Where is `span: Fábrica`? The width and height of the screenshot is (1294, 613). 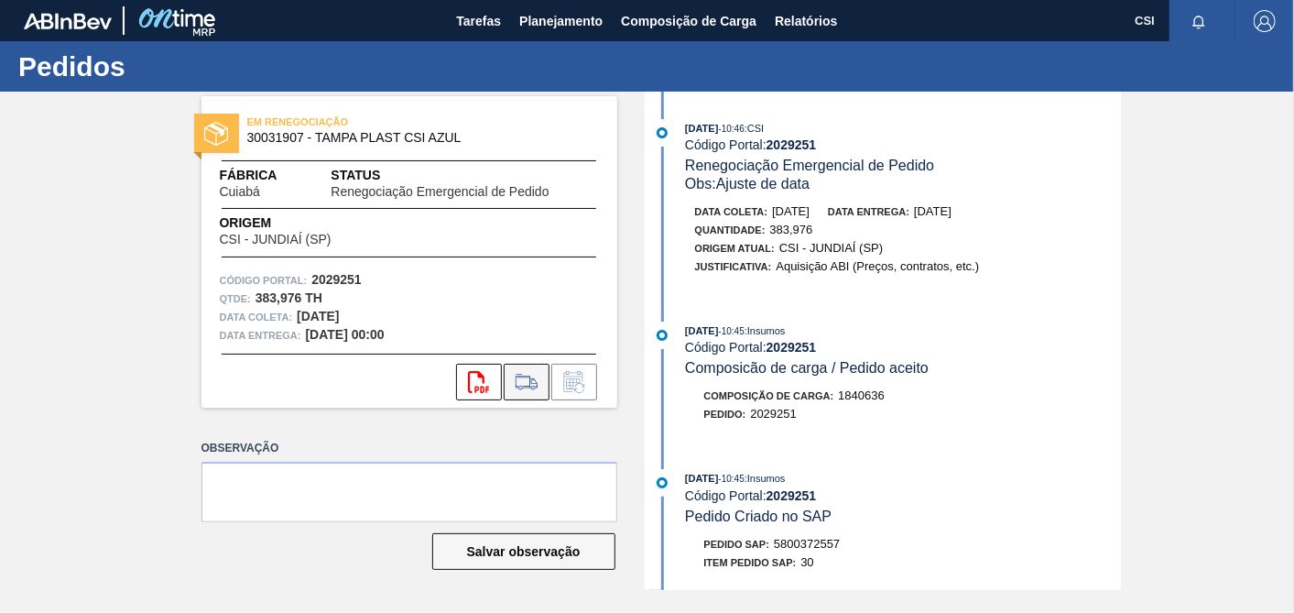 span: Fábrica is located at coordinates (268, 175).